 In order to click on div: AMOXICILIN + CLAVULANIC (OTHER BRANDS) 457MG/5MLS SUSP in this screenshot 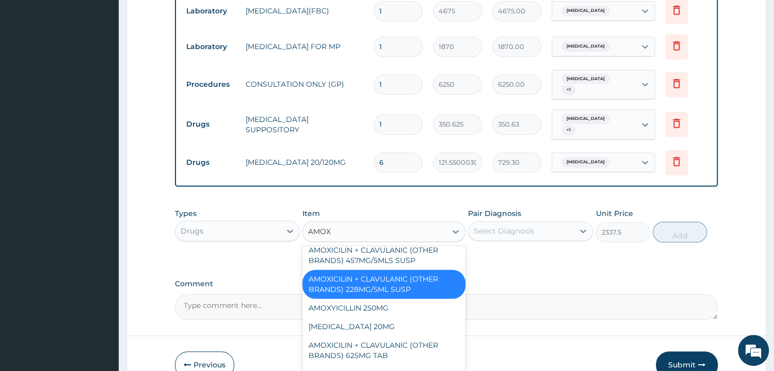, I will do `click(384, 255)`.